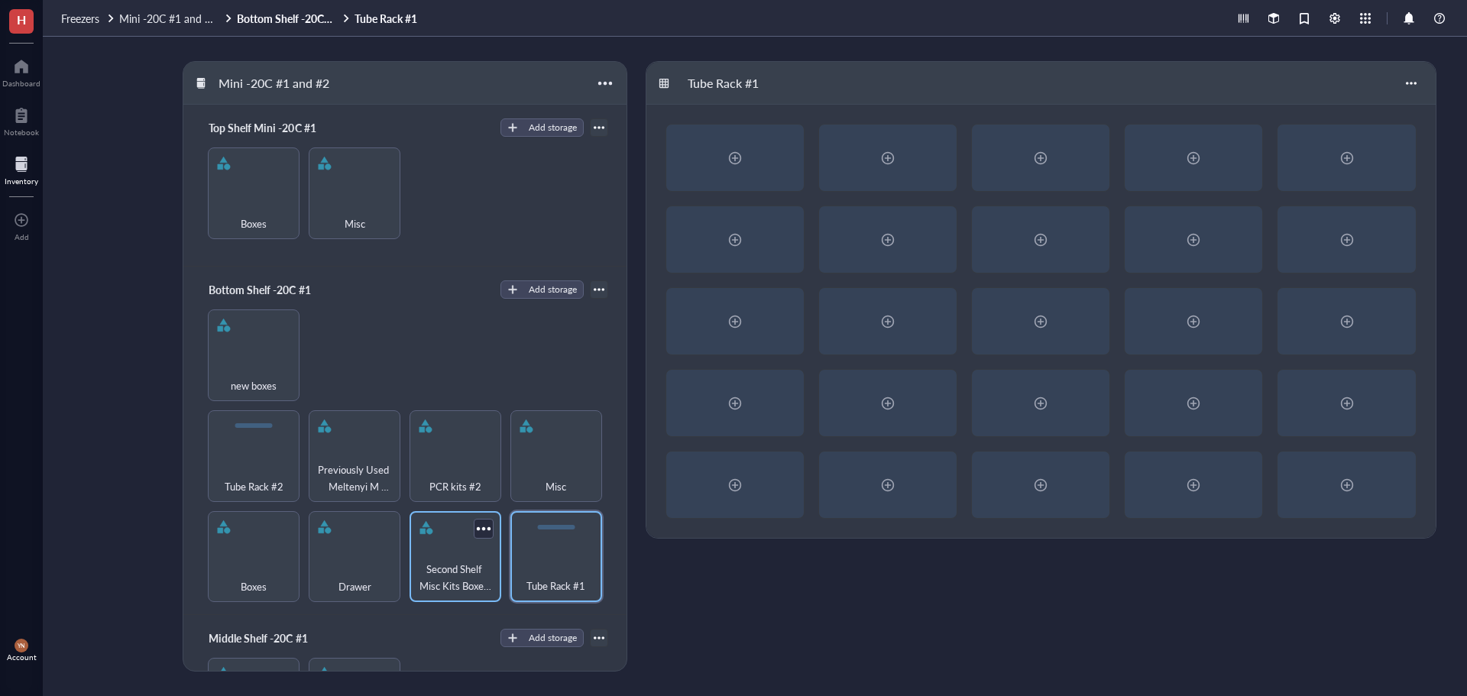  What do you see at coordinates (21, 645) in the screenshot?
I see `span: YN` at bounding box center [21, 645].